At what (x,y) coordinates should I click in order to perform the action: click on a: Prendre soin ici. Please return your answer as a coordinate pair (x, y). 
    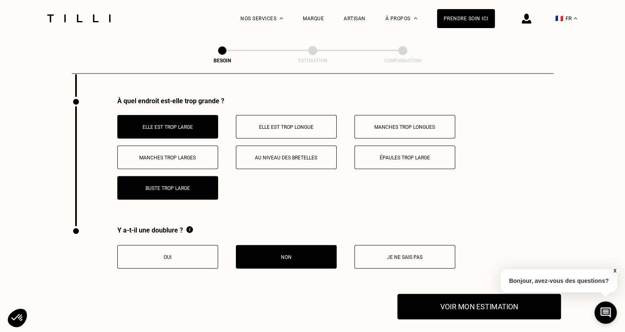
    Looking at the image, I should click on (466, 19).